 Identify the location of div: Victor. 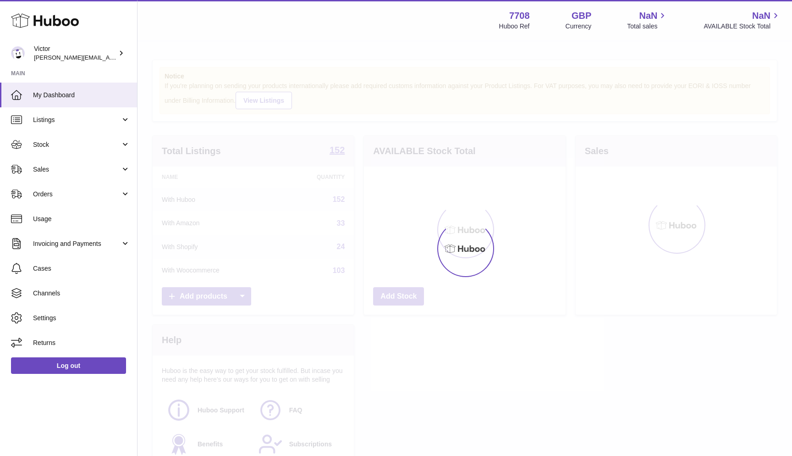
(75, 53).